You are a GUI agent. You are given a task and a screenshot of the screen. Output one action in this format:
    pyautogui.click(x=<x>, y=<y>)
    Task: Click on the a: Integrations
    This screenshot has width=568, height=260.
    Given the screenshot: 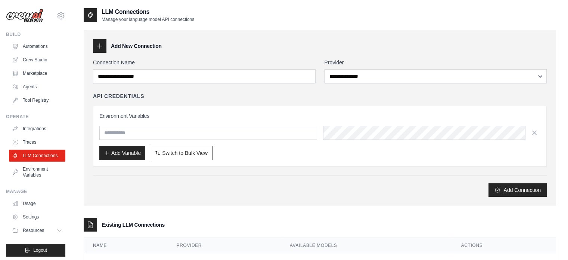 What is the action you would take?
    pyautogui.click(x=37, y=128)
    